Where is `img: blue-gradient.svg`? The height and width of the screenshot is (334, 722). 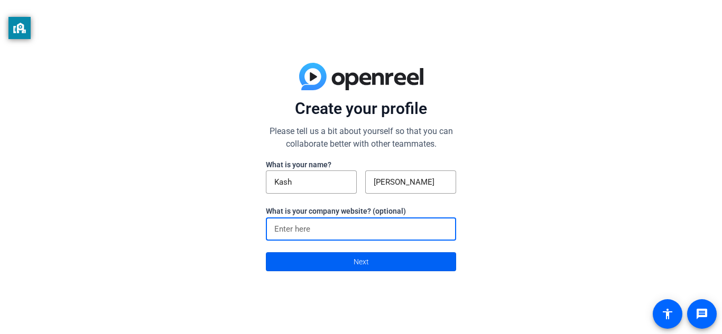
img: blue-gradient.svg is located at coordinates (361, 77).